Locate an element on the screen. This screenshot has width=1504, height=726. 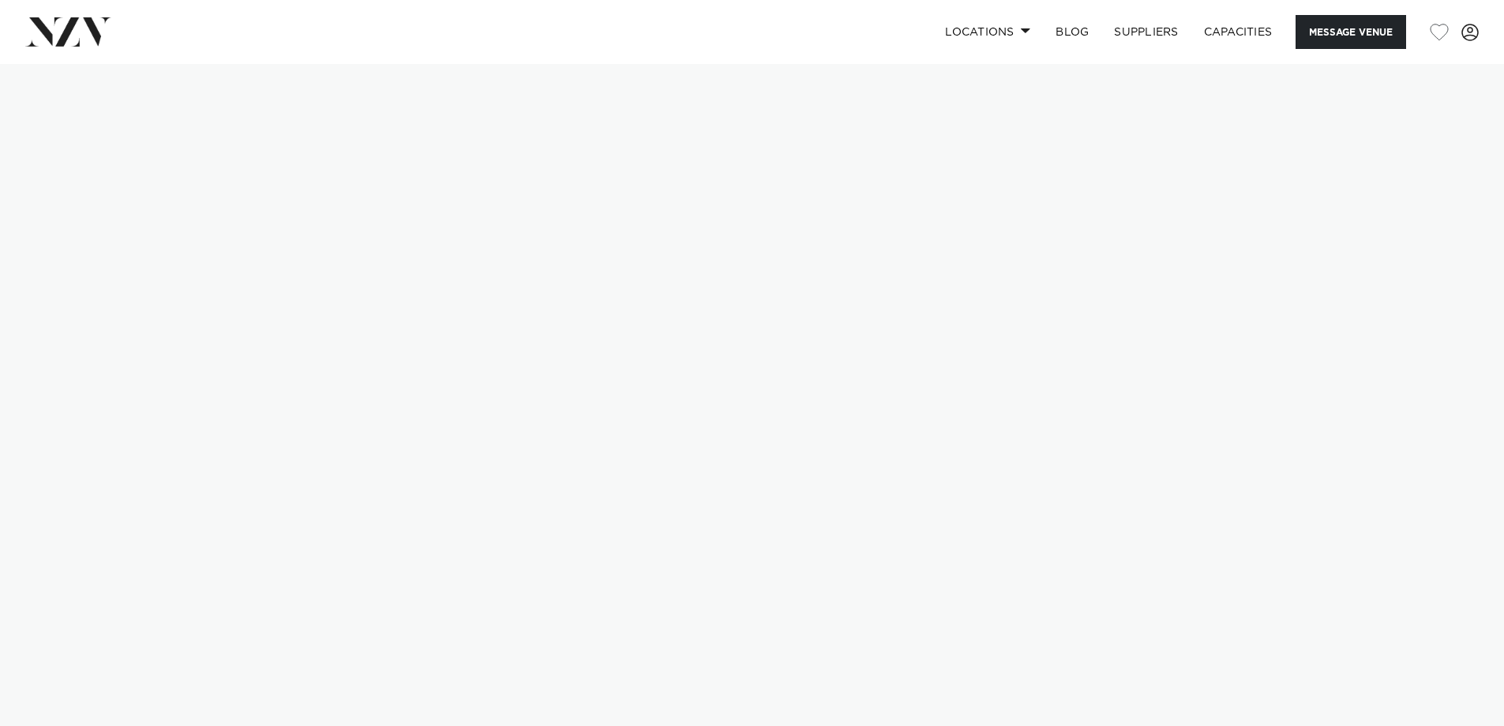
a: BLOG is located at coordinates (1072, 32).